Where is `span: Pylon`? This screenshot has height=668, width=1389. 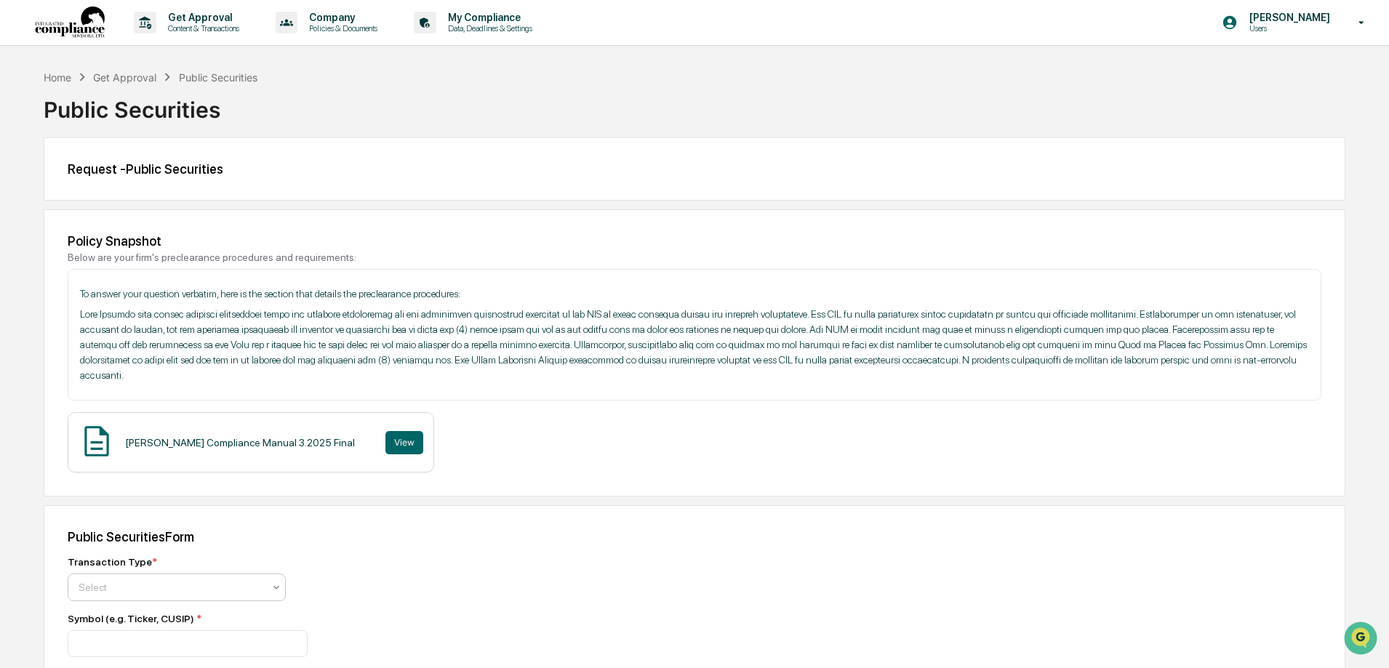 span: Pylon is located at coordinates (160, 252).